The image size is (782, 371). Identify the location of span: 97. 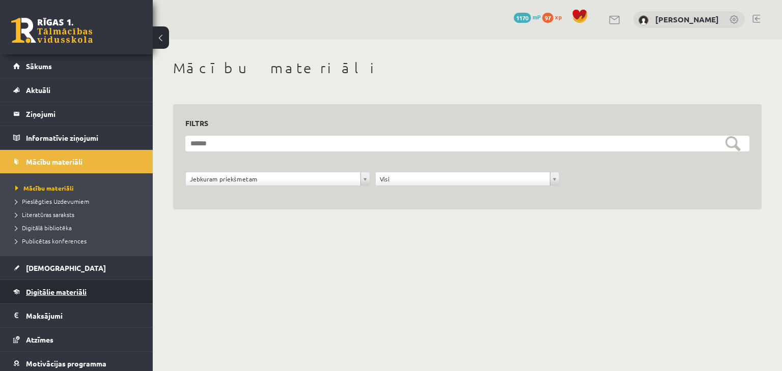
(548, 18).